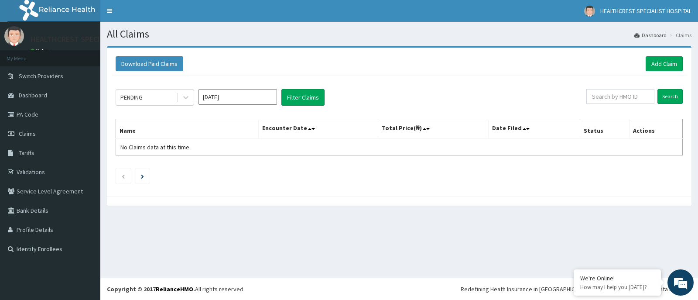  What do you see at coordinates (41, 51) in the screenshot?
I see `a: Online` at bounding box center [41, 51].